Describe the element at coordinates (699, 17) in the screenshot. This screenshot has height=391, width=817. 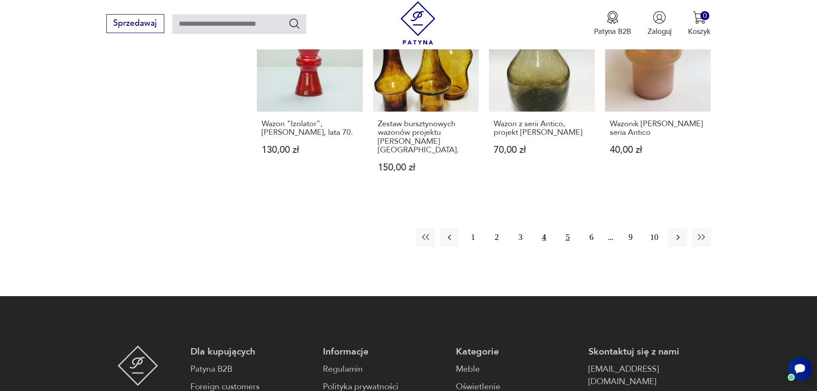
I see `img: Ikona koszyka` at that location.